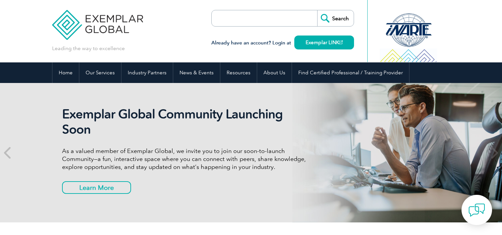  I want to click on a: Learn More, so click(97, 187).